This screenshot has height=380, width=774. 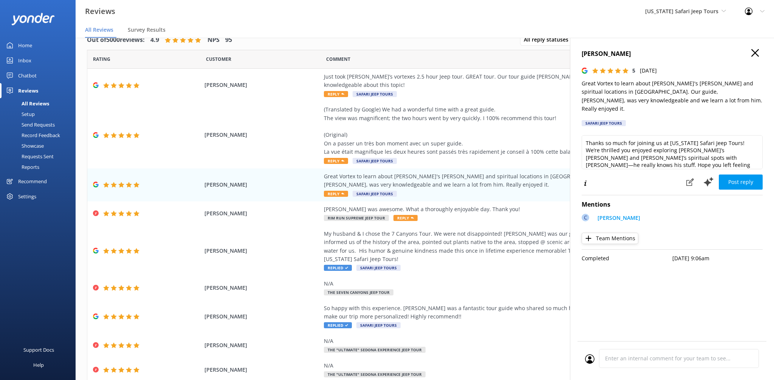 I want to click on a: Send Requests, so click(x=40, y=125).